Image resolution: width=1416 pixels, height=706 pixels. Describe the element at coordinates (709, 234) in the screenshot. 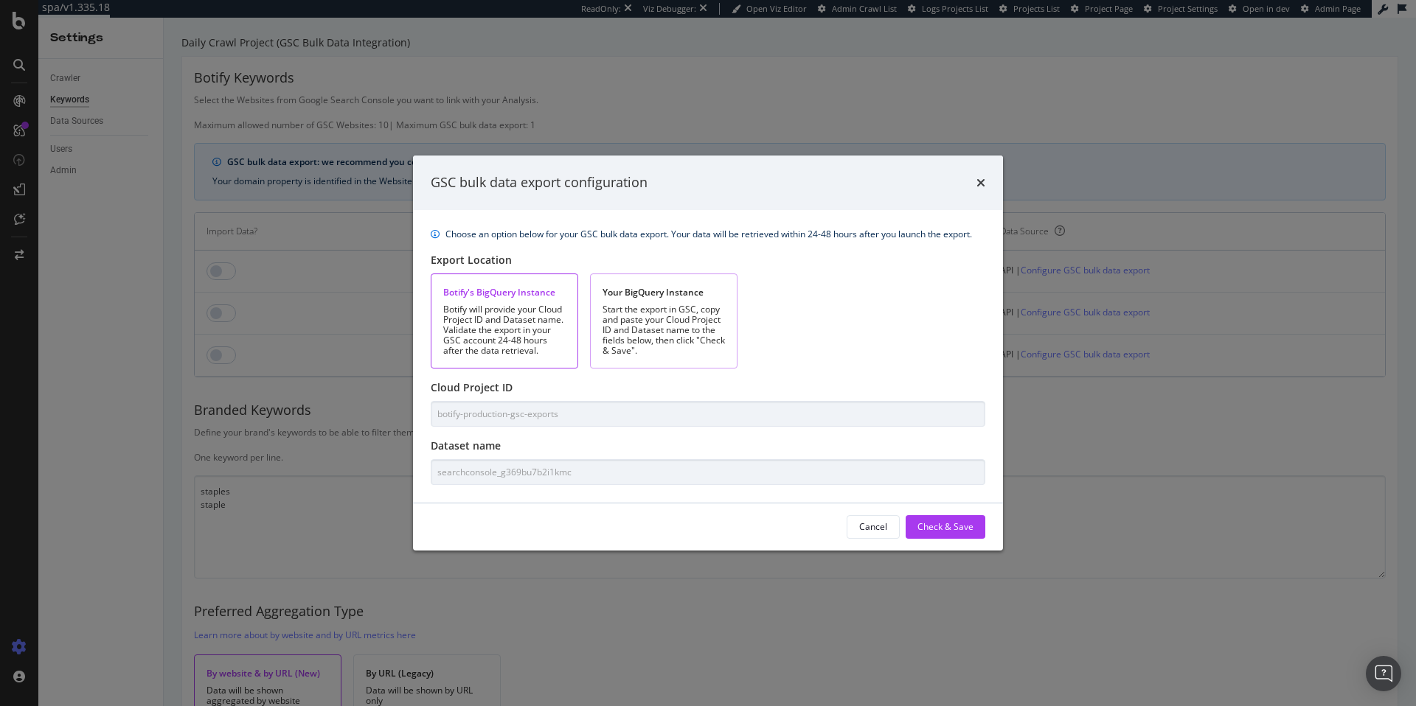

I see `div: Choose an option below for your GSC bulk data export. Your data will be retrieved within 24-48 ho...` at that location.